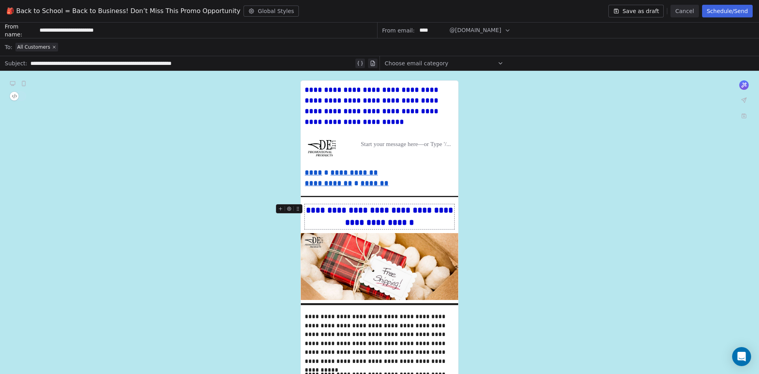 Image resolution: width=759 pixels, height=374 pixels. I want to click on span: From name:, so click(21, 30).